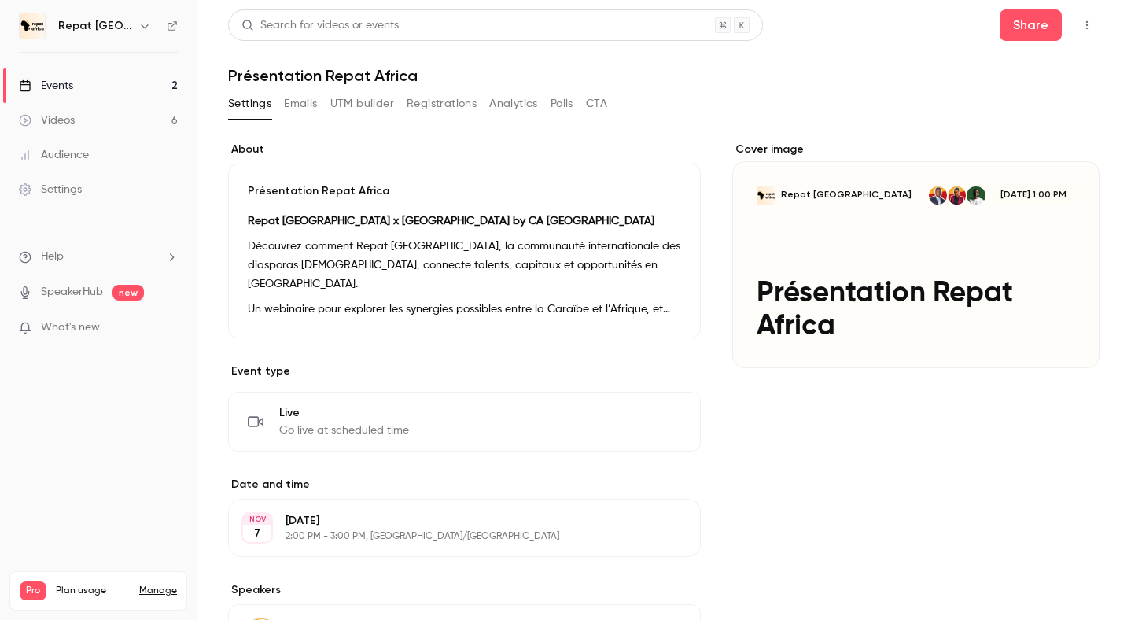 Image resolution: width=1131 pixels, height=620 pixels. I want to click on div: NOV, so click(257, 519).